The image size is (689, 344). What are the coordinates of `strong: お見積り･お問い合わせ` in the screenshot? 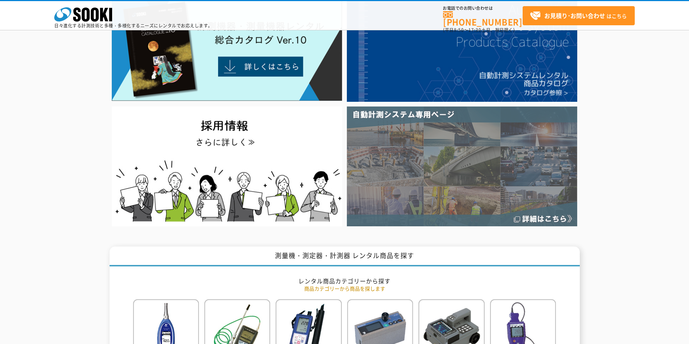 It's located at (574, 16).